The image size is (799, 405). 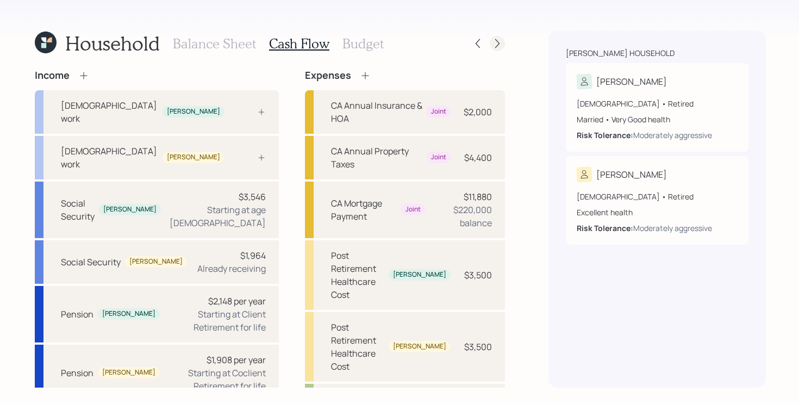 What do you see at coordinates (478, 197) in the screenshot?
I see `div: $11,880` at bounding box center [478, 197].